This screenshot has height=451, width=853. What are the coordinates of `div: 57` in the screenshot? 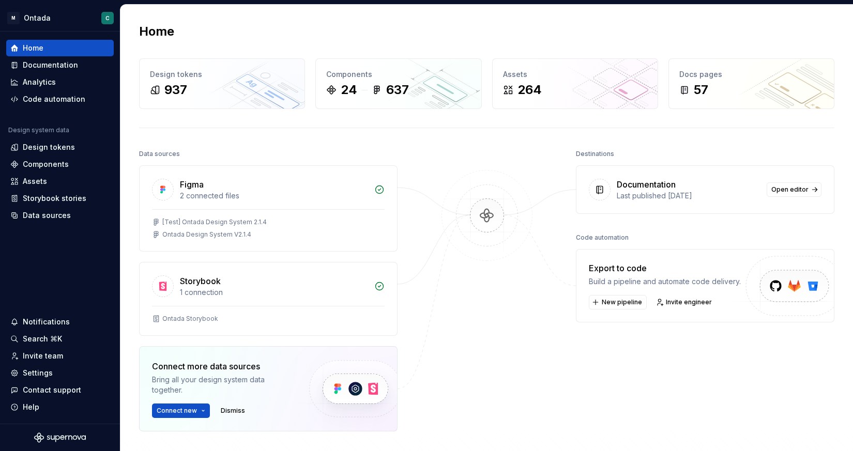 It's located at (701, 90).